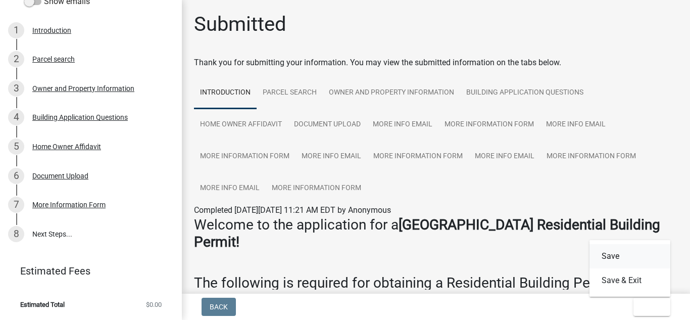 This screenshot has width=690, height=320. I want to click on button: Save, so click(630, 256).